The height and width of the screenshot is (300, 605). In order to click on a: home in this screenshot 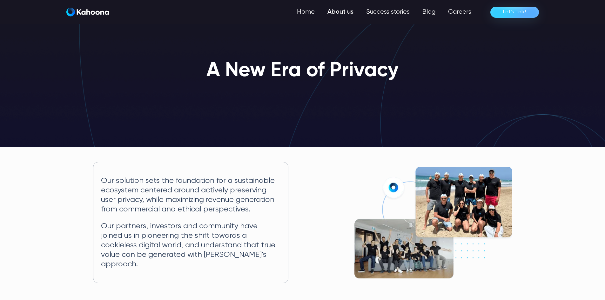, I will do `click(88, 12)`.